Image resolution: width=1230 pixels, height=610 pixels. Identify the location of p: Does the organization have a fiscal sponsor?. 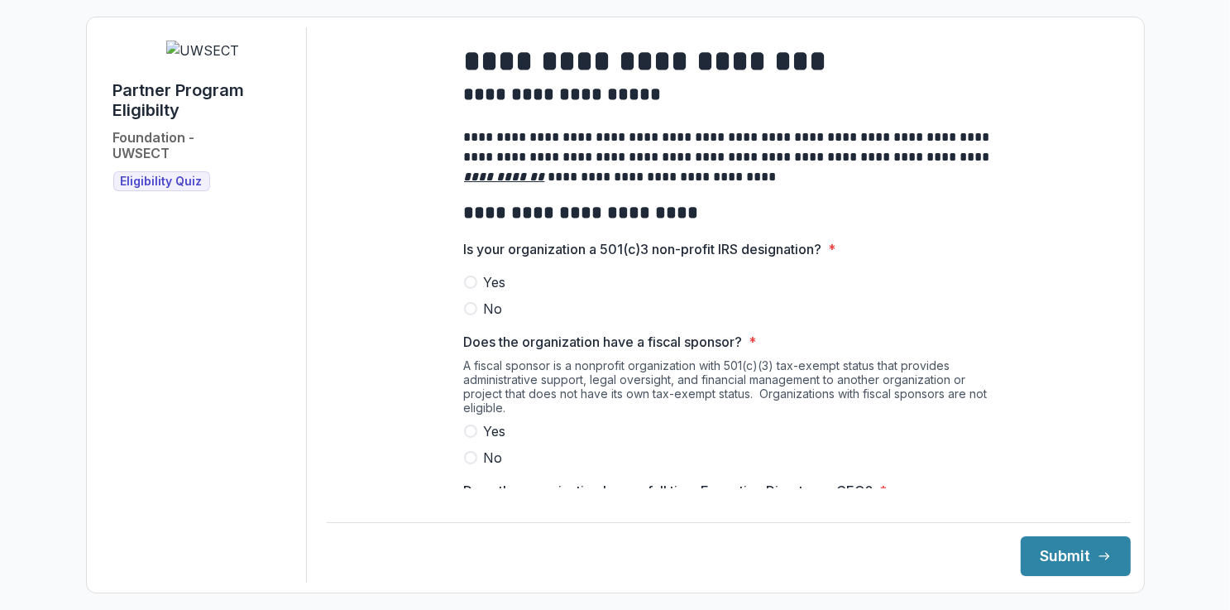
(603, 342).